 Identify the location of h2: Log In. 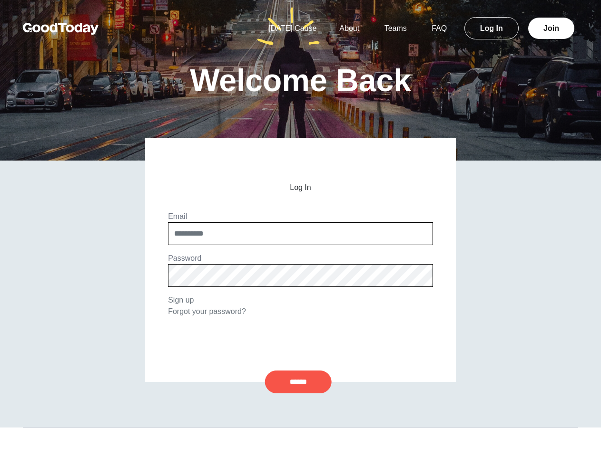
(300, 188).